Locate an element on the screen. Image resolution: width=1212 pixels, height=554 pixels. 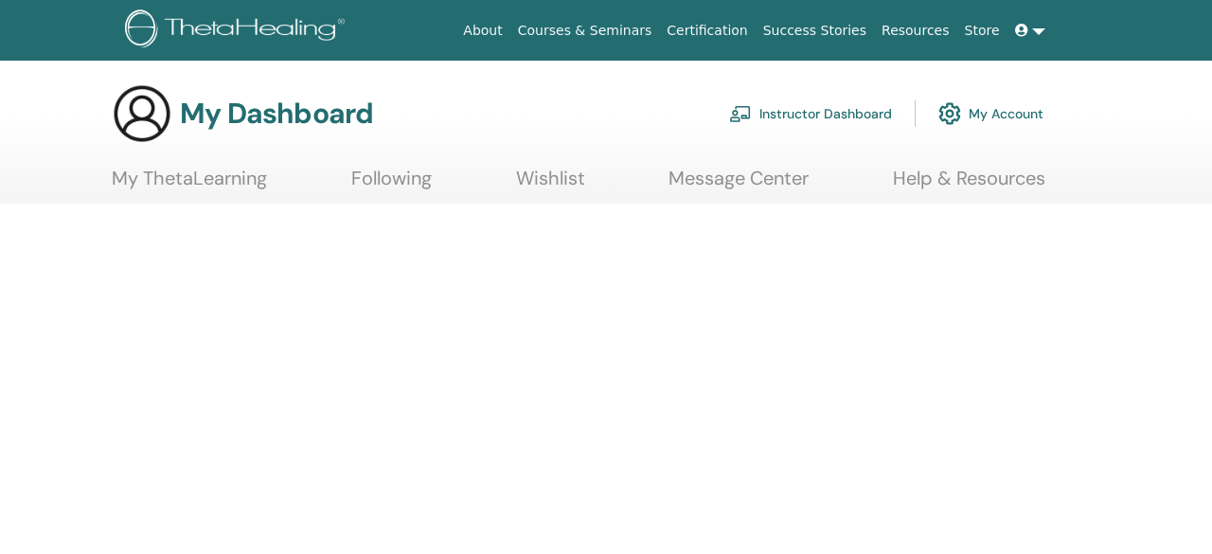
a: Success Stories is located at coordinates (814, 30).